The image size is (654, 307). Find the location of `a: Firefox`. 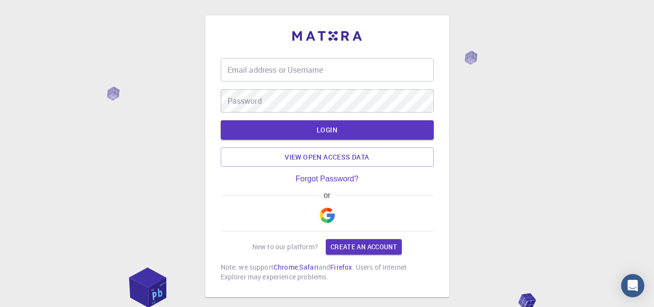

a: Firefox is located at coordinates (341, 266).